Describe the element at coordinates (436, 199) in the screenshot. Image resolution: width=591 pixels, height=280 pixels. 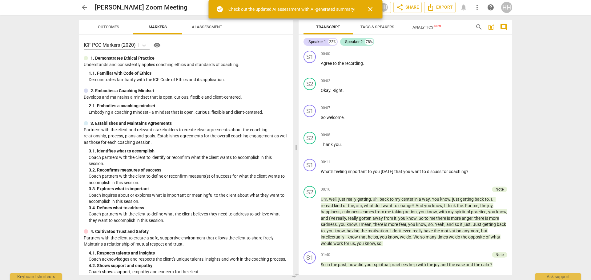
I see `span: You` at that location.